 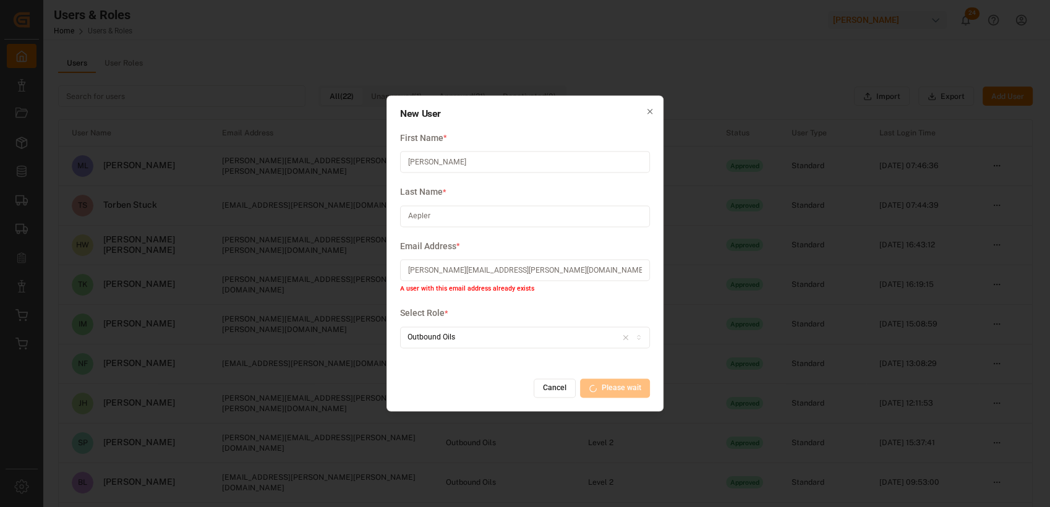 I want to click on span: Email Address, so click(x=428, y=246).